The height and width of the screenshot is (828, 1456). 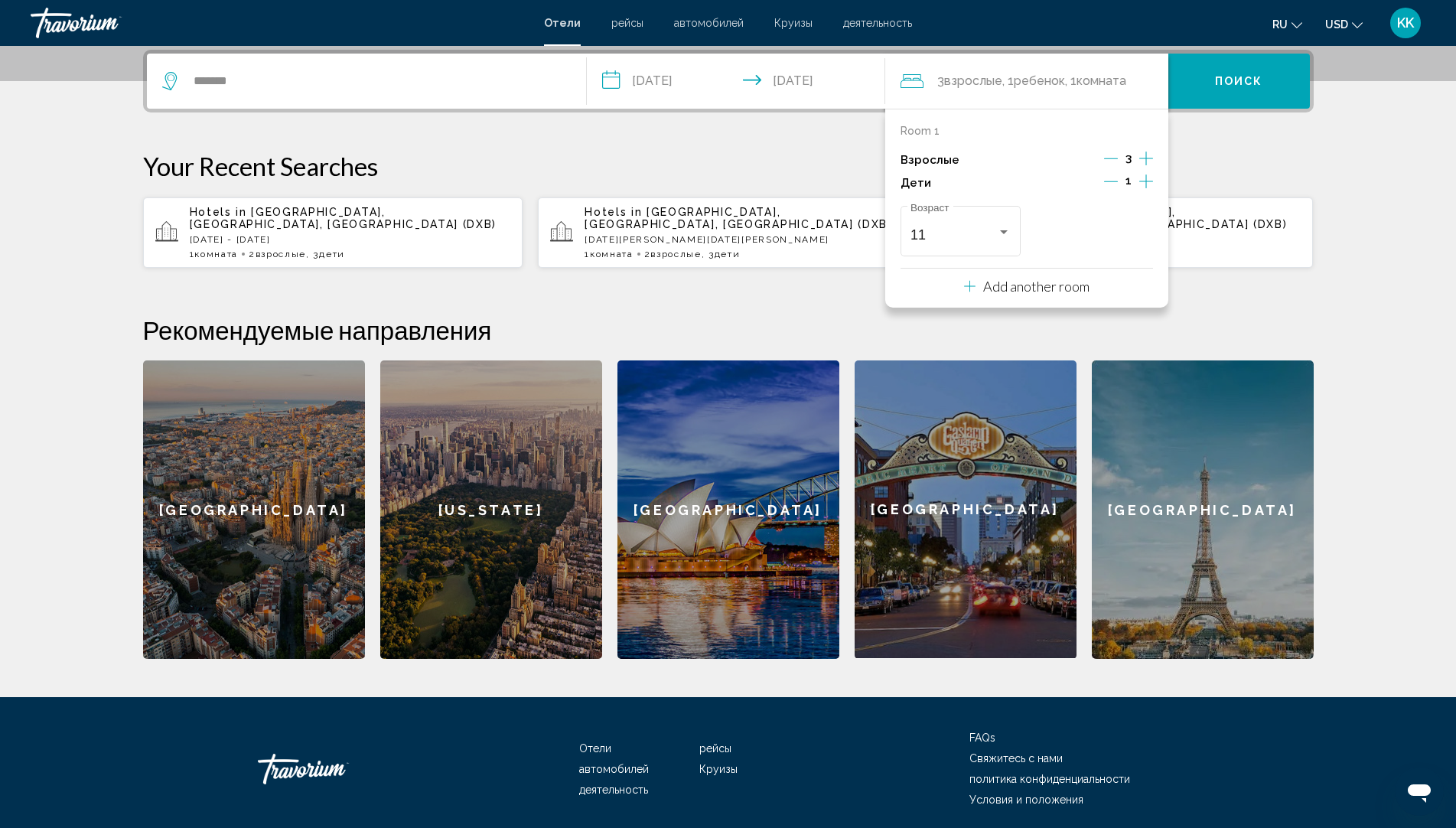 What do you see at coordinates (982, 737) in the screenshot?
I see `span: FAQs` at bounding box center [982, 737].